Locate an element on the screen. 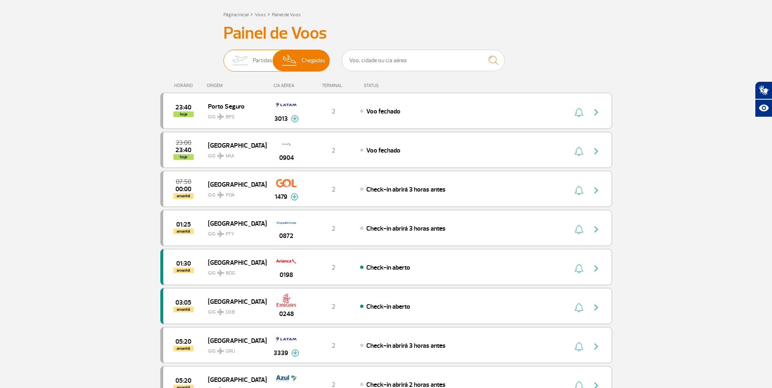 This screenshot has height=388, width=772. span: POA is located at coordinates (230, 195).